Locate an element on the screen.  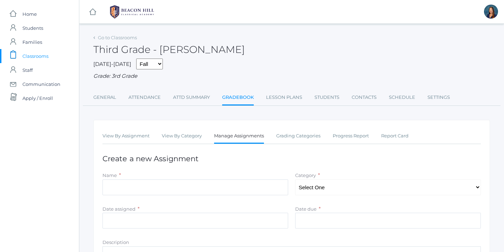
span: Apply / Enroll is located at coordinates (38, 98).